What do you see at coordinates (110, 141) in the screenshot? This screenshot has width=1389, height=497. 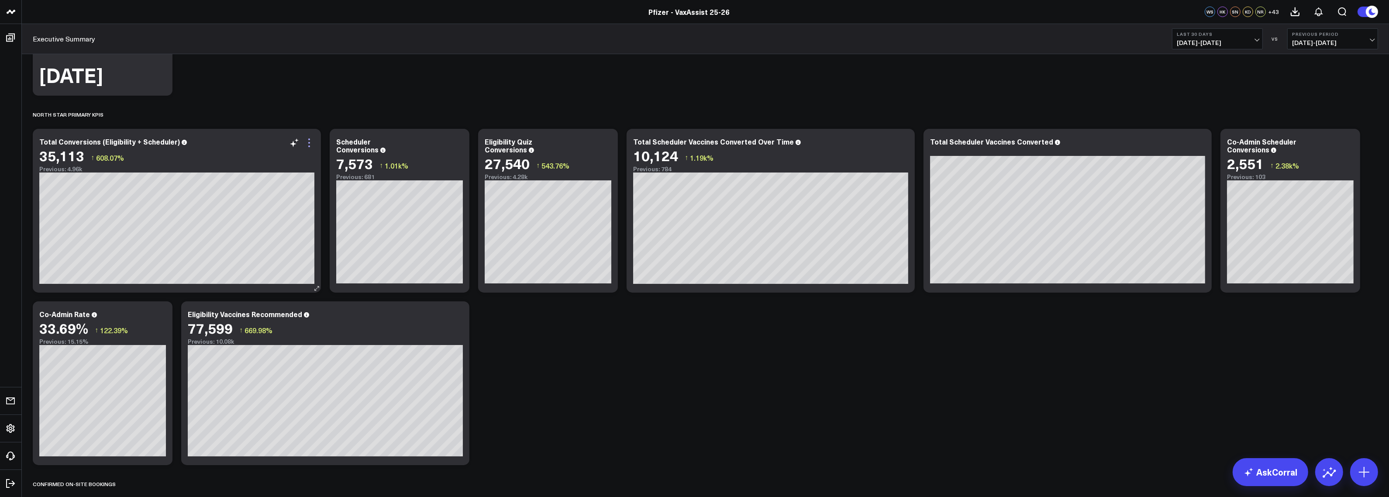 I see `div: Total Conversions (Eligibility + Scheduler)` at bounding box center [110, 141].